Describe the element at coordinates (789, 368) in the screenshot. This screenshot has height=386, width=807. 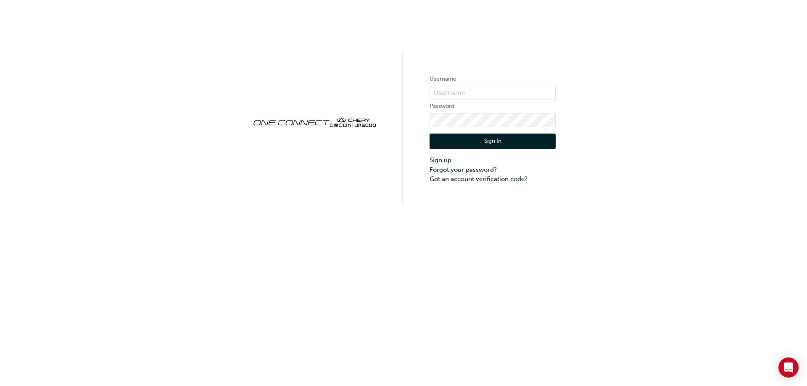
I see `div: Open Intercom Messenger` at that location.